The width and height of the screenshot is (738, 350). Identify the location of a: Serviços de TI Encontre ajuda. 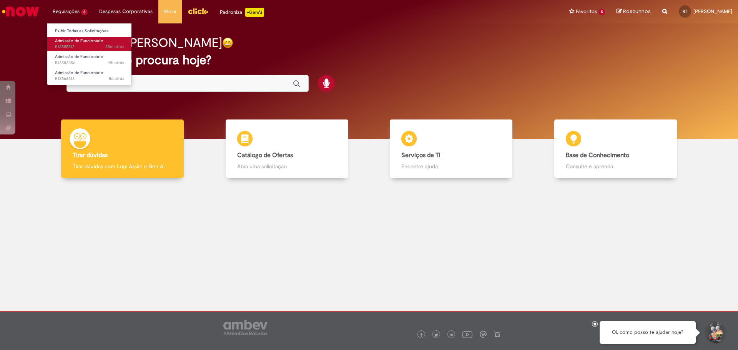
(451, 149).